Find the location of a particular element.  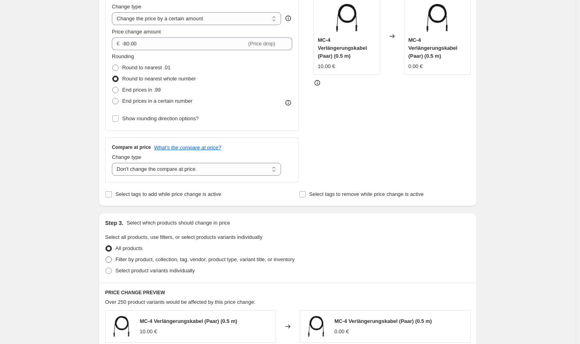

p: Select which products should change in price is located at coordinates (178, 223).